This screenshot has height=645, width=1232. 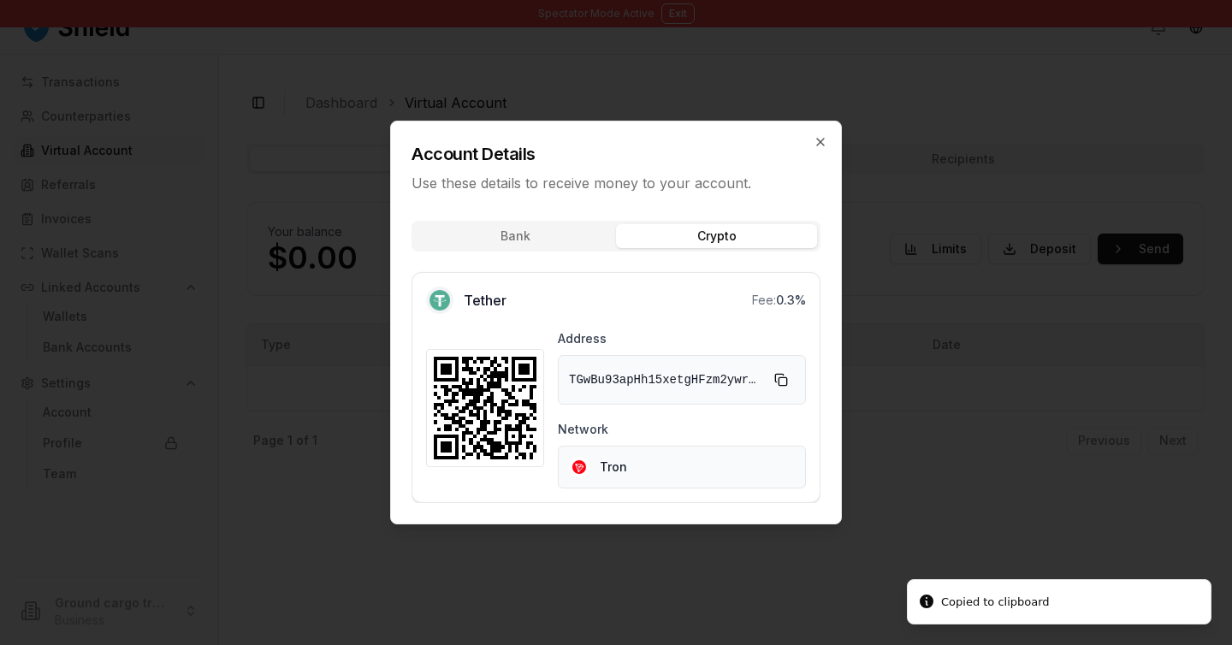 I want to click on button: Crypto, so click(x=716, y=236).